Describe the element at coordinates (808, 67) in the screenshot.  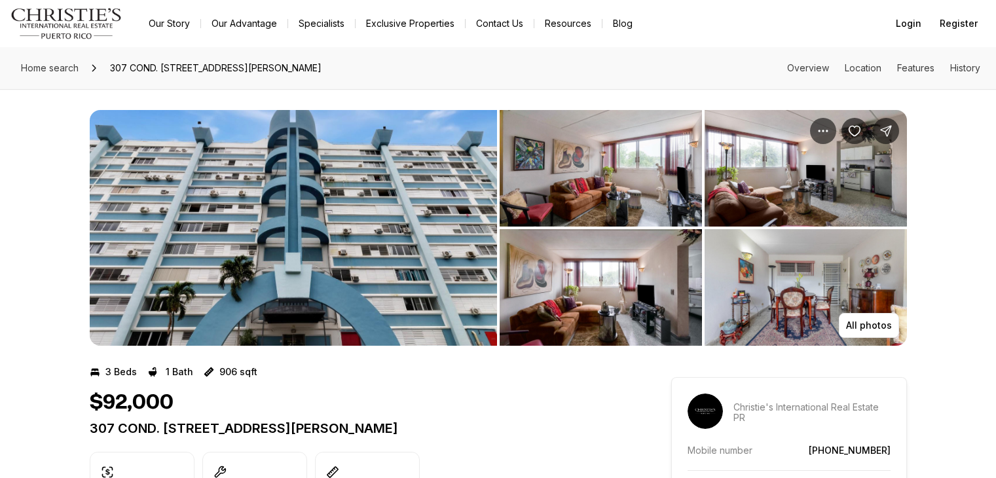
I see `a: Skip to: Overview` at that location.